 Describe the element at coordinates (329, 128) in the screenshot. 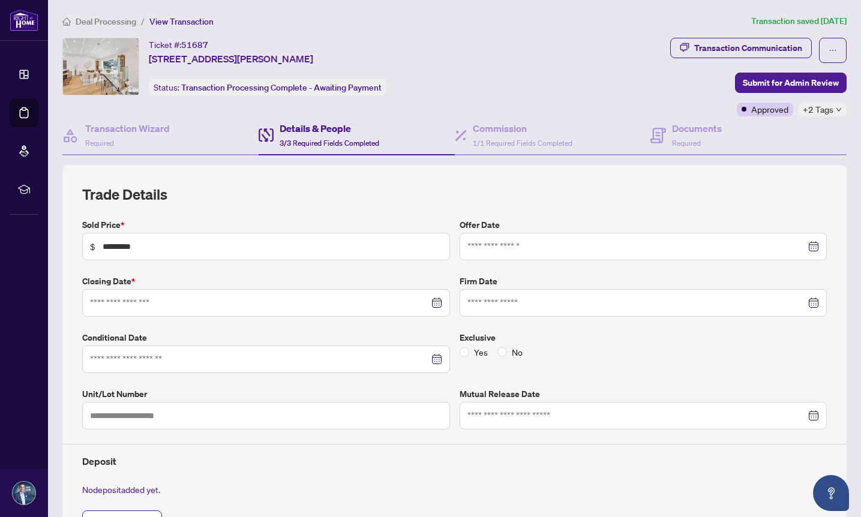

I see `h4: Details & People` at that location.